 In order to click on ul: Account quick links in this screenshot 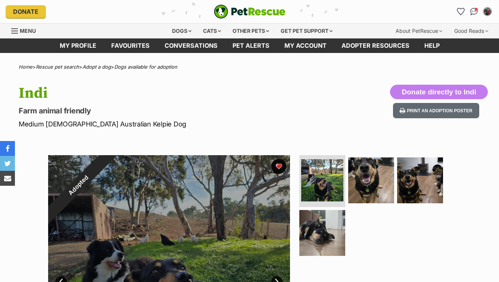, I will do `click(474, 12)`.